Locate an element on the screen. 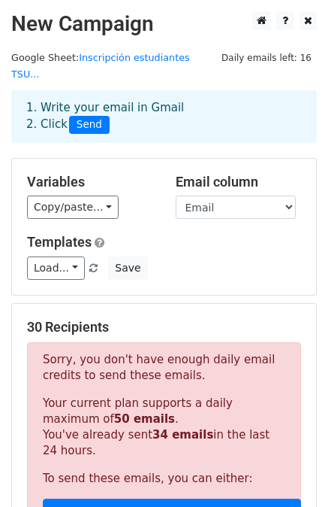 This screenshot has height=507, width=328. h2: New Campaign is located at coordinates (164, 24).